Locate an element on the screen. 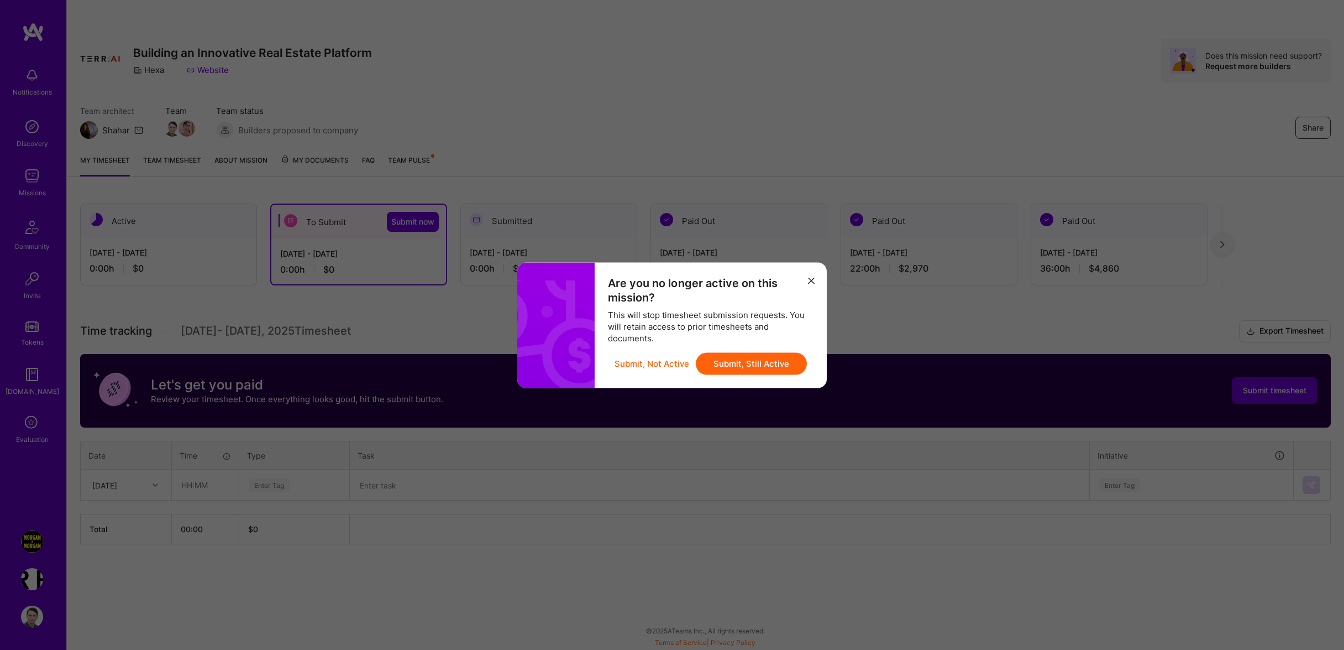 The width and height of the screenshot is (1344, 650). i: icon Close is located at coordinates (811, 281).